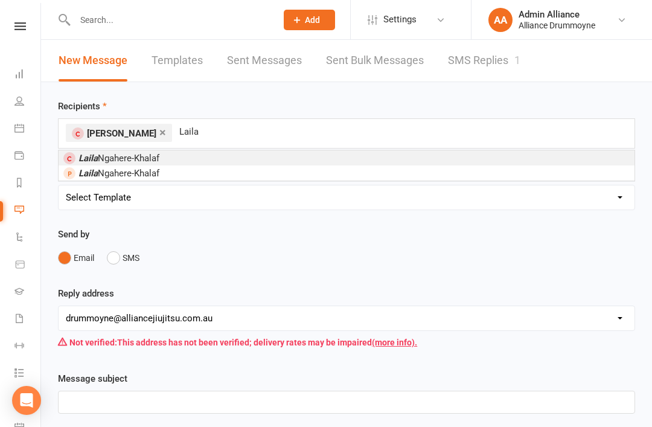  I want to click on div: 1, so click(518, 60).